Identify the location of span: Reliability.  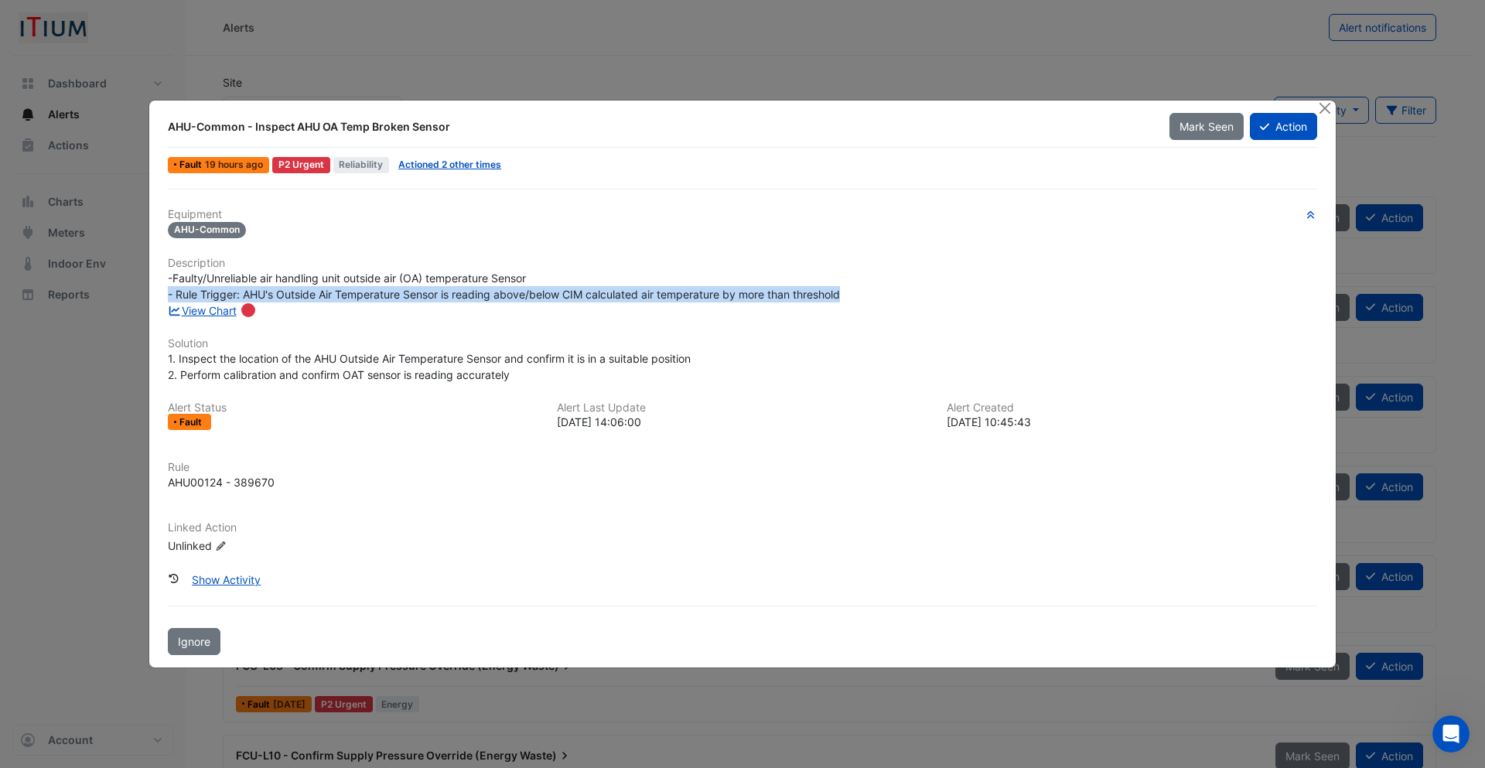
(361, 165).